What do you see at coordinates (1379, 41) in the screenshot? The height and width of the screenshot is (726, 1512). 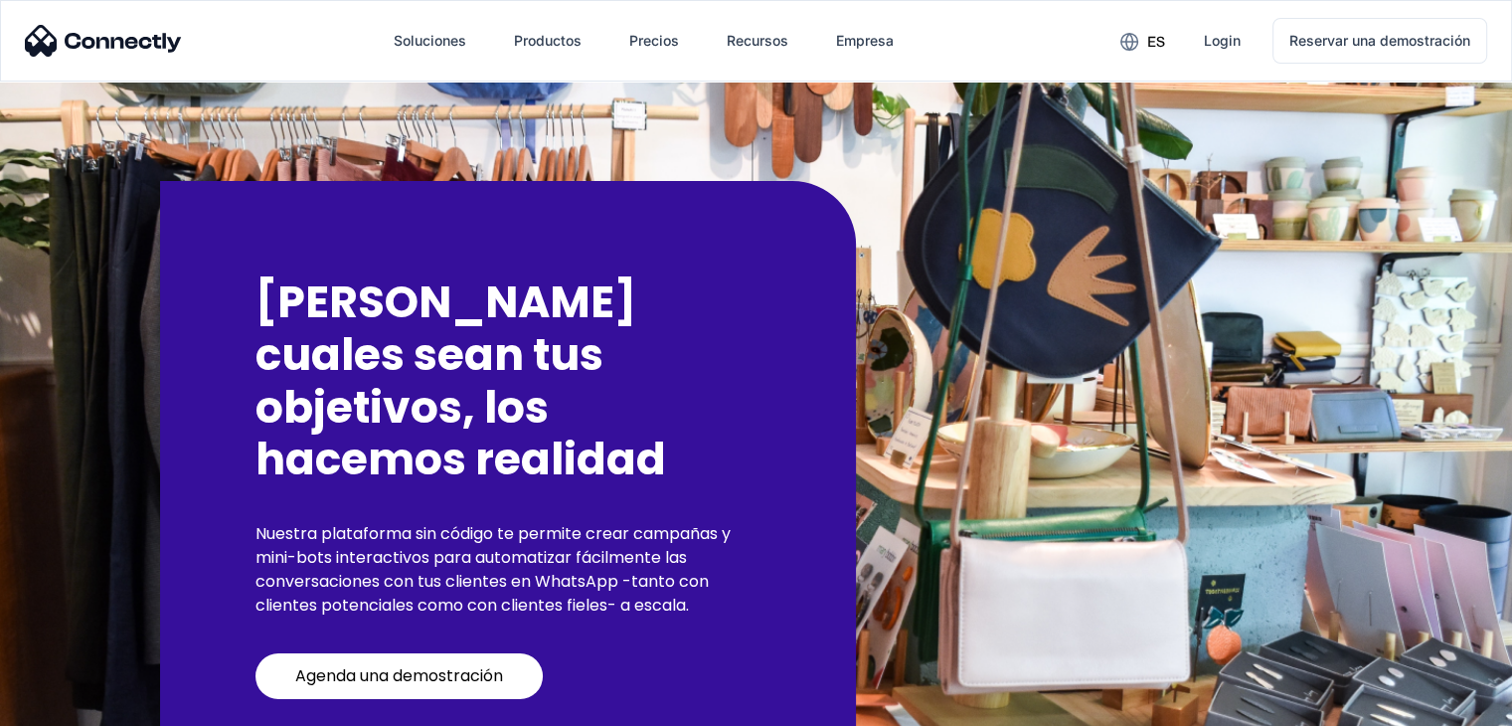 I see `a: Reservar una demostración` at bounding box center [1379, 41].